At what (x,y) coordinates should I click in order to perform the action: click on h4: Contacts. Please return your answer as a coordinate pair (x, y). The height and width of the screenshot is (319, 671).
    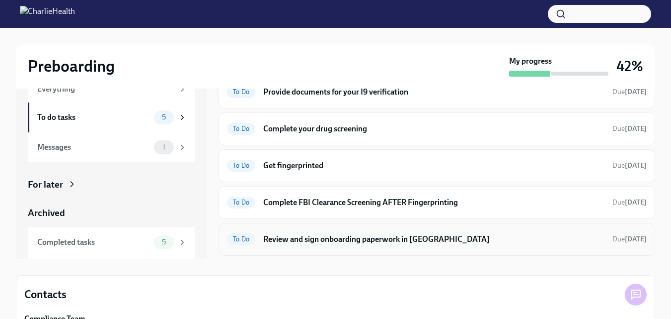
    Looking at the image, I should click on (45, 294).